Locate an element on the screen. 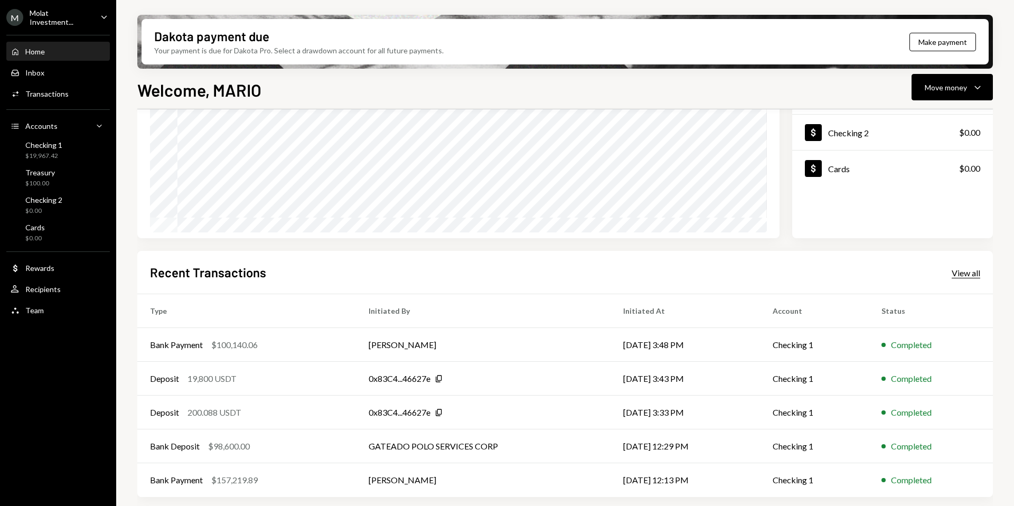 This screenshot has height=506, width=1014. a: Accounts is located at coordinates (58, 126).